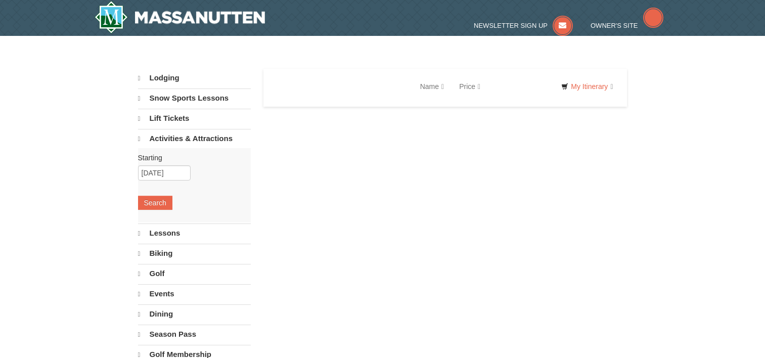  Describe the element at coordinates (194, 78) in the screenshot. I see `a: Lodging` at that location.